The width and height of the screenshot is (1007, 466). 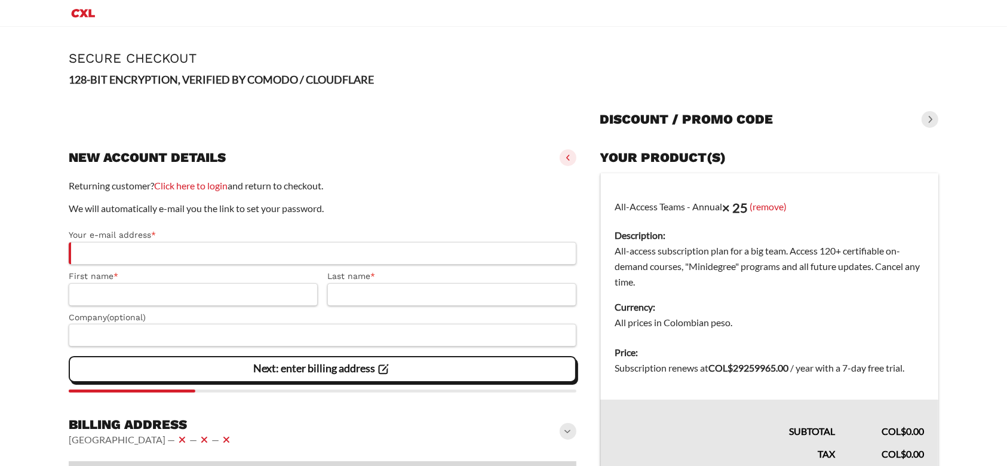 I want to click on label: Your e-mail address, so click(x=322, y=235).